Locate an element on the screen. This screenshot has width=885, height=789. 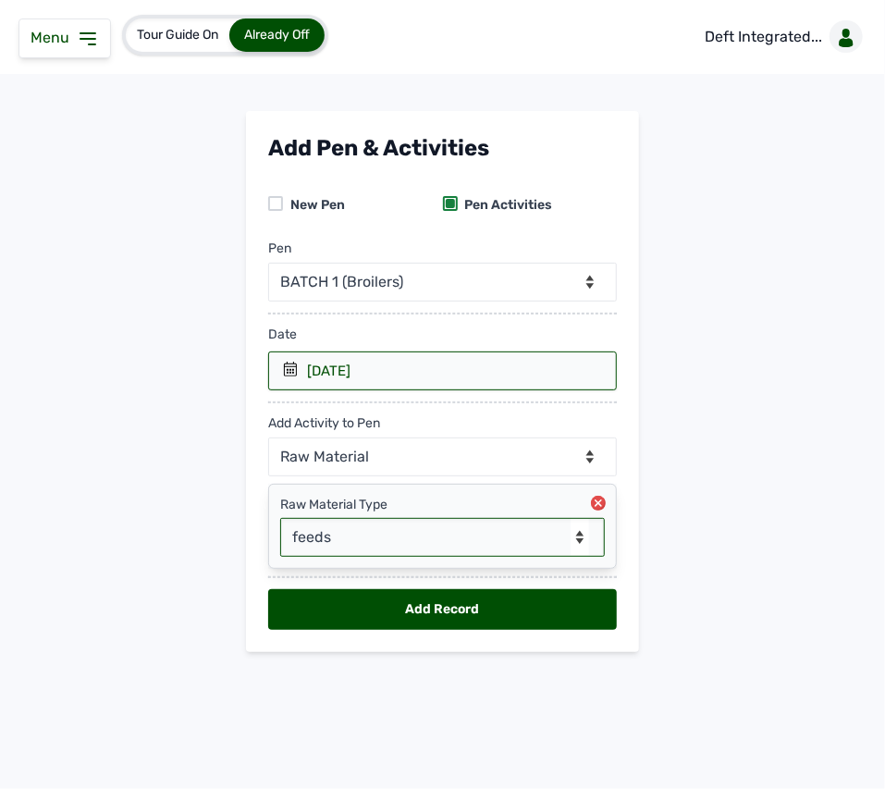
div: Raw Material Type is located at coordinates (442, 505).